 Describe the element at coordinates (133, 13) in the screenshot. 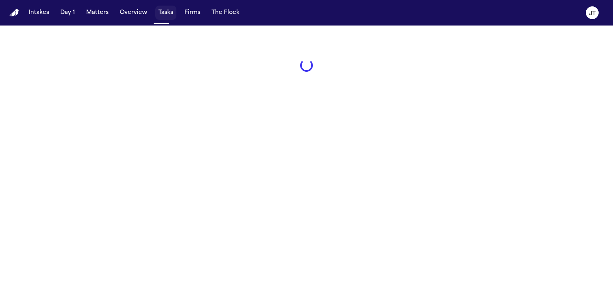

I see `button: Overview` at that location.